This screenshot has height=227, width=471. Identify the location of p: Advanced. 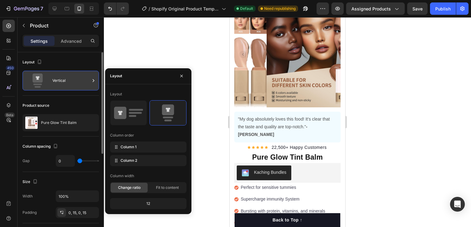
(71, 41).